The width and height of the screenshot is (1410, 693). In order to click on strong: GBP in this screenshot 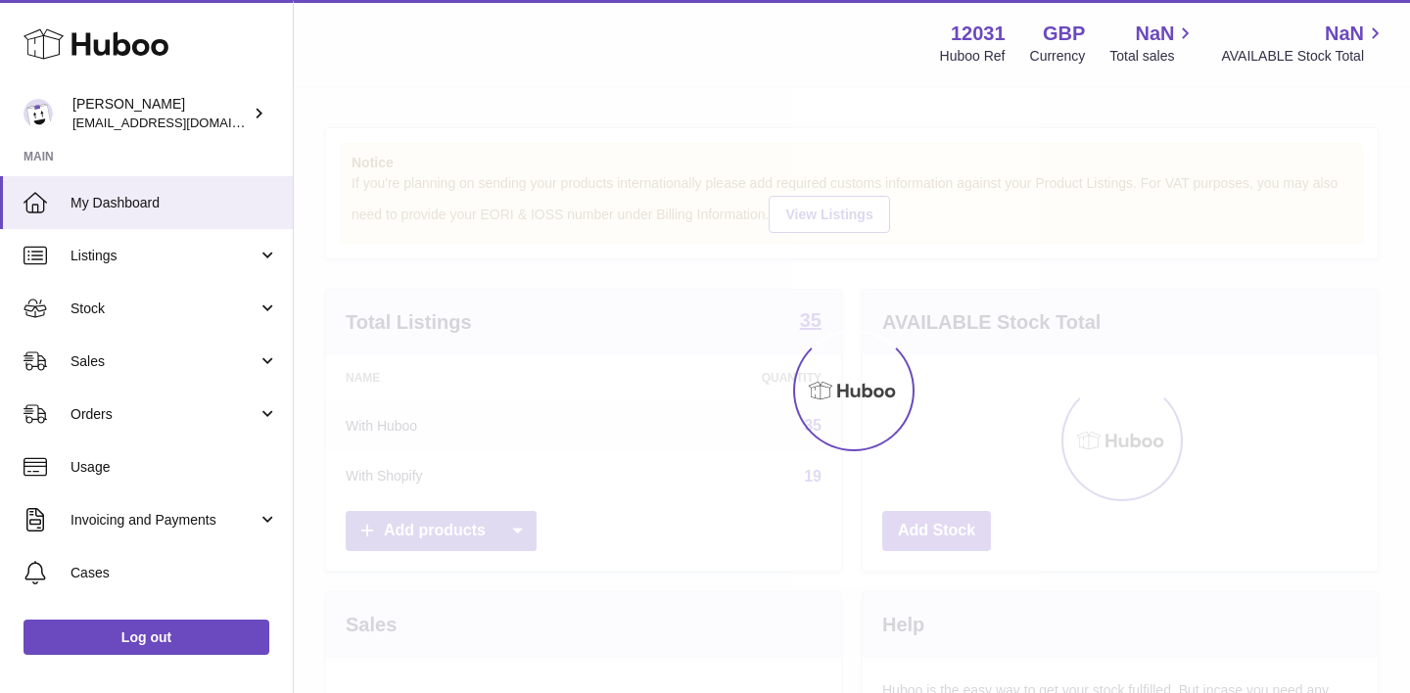, I will do `click(1063, 33)`.